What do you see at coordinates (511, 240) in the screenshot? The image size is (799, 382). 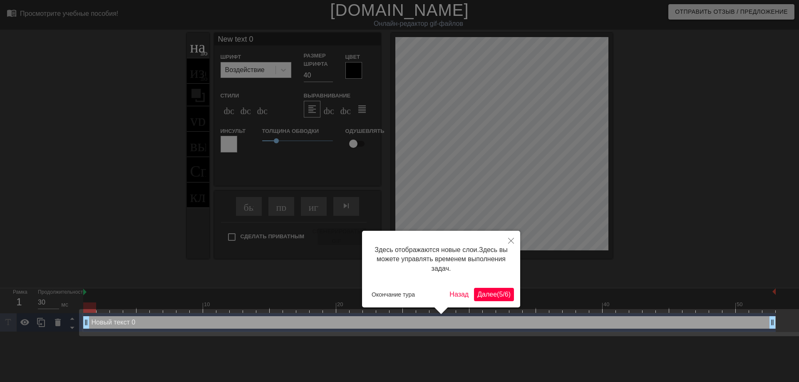 I see `button: Закрыть` at bounding box center [511, 240].